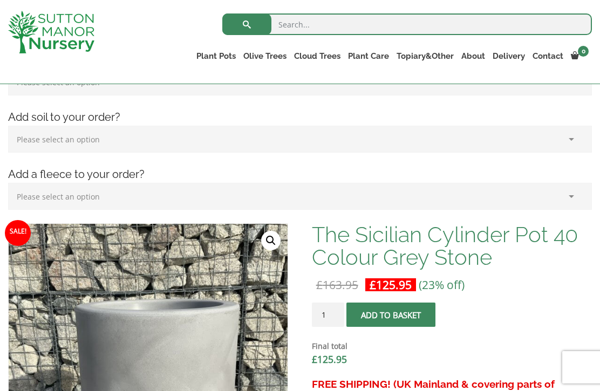  What do you see at coordinates (442, 285) in the screenshot?
I see `span: (23% off)` at bounding box center [442, 285].